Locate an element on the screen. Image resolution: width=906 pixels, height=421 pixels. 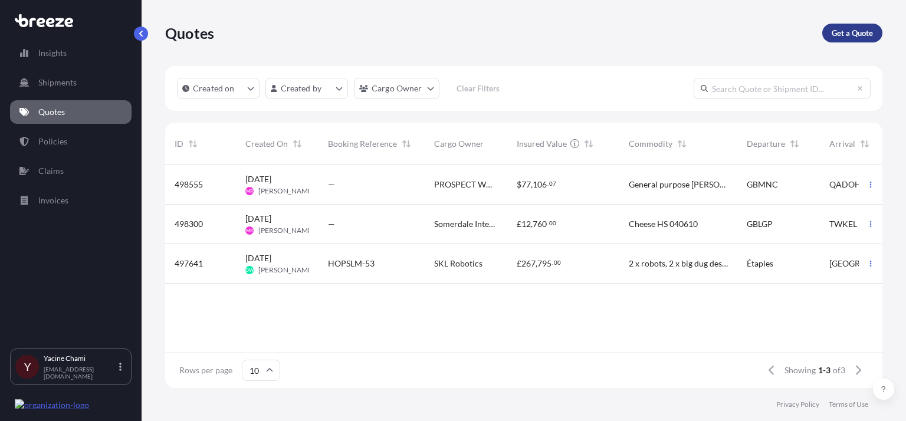
span: DW is located at coordinates (250, 270).